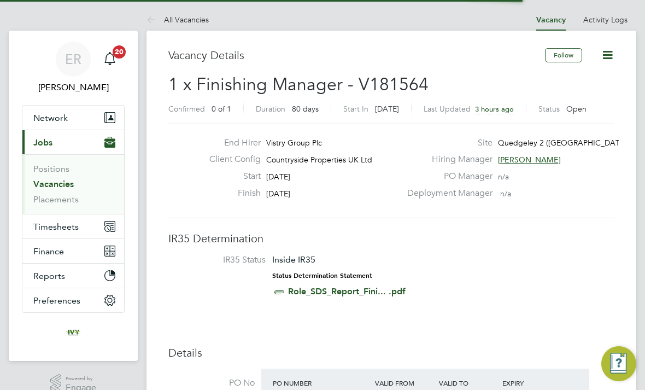 This screenshot has height=390, width=645. I want to click on label: PO Manager, so click(446, 176).